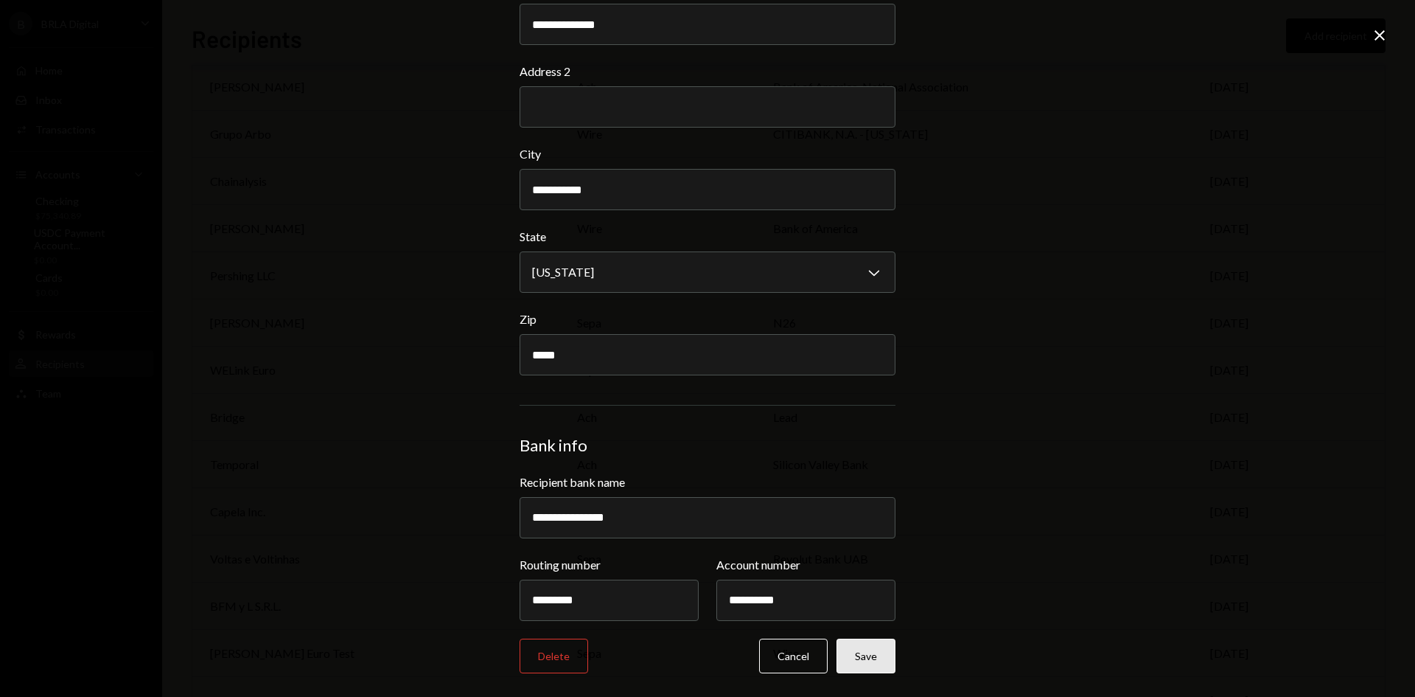 The width and height of the screenshot is (1415, 697). I want to click on div: Bank info, so click(708, 445).